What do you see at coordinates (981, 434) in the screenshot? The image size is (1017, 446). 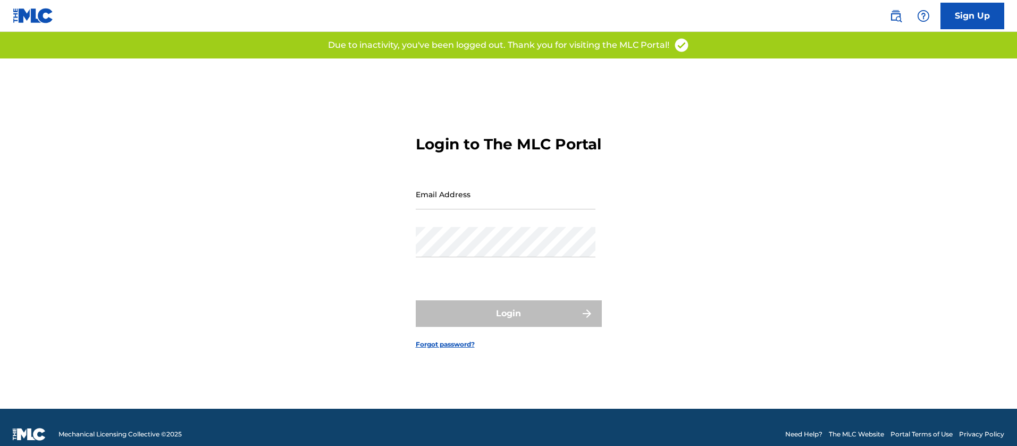 I see `a: Privacy Policy` at bounding box center [981, 434].